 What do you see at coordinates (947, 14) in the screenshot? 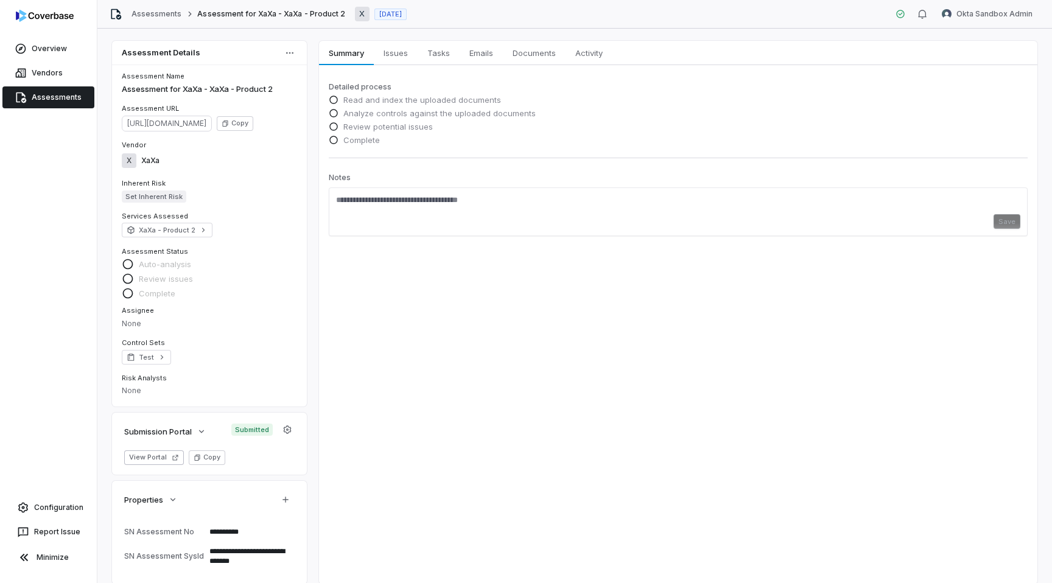
I see `img: Okta Sandbox Admin avatar` at bounding box center [947, 14].